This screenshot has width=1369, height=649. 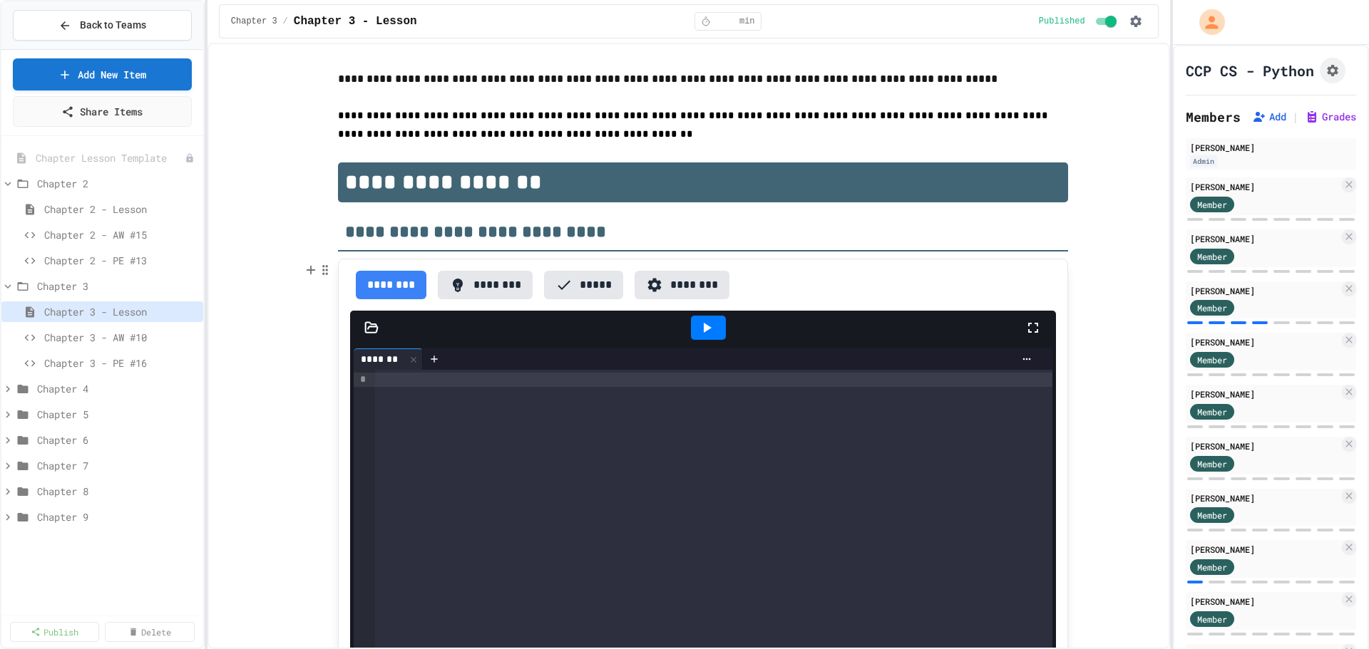 I want to click on button: Assignment Settings, so click(x=1332, y=71).